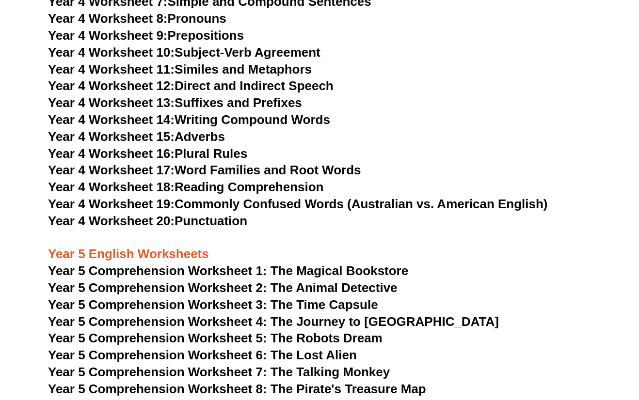  Describe the element at coordinates (213, 305) in the screenshot. I see `span: Year 5 Comprehension Worksheet 3: The Time Capsule` at that location.